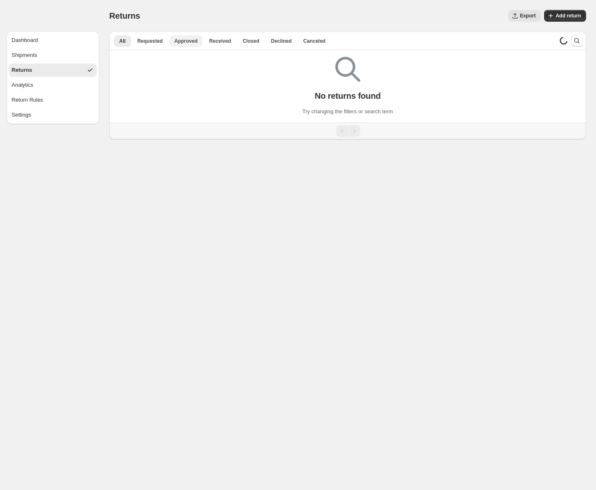 The height and width of the screenshot is (490, 596). Describe the element at coordinates (528, 16) in the screenshot. I see `span: Export` at that location.